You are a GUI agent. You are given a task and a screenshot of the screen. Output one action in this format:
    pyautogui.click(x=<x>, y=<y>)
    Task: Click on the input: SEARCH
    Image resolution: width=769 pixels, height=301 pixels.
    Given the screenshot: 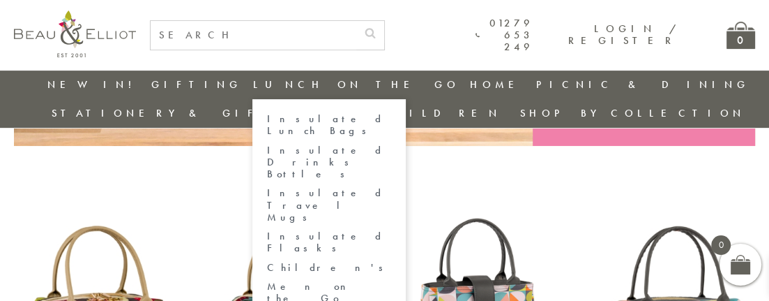 What is the action you would take?
    pyautogui.click(x=253, y=35)
    